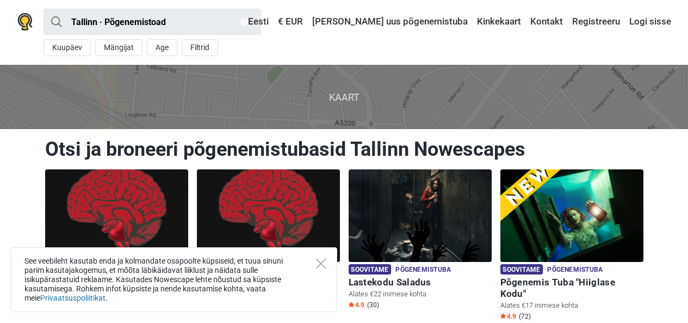 The height and width of the screenshot is (323, 688). I want to click on a: Lastekodu Saladus Soovitame Põgenemistuba Lastekodu Saladus Alates €22 inimese kohta Star4.9 (30), so click(420, 240).